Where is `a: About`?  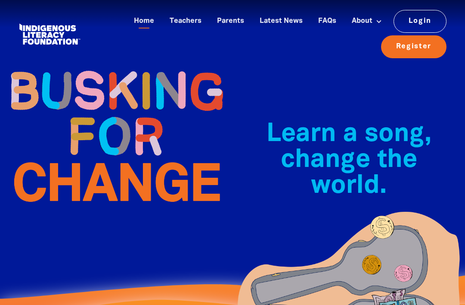
a: About is located at coordinates (367, 21).